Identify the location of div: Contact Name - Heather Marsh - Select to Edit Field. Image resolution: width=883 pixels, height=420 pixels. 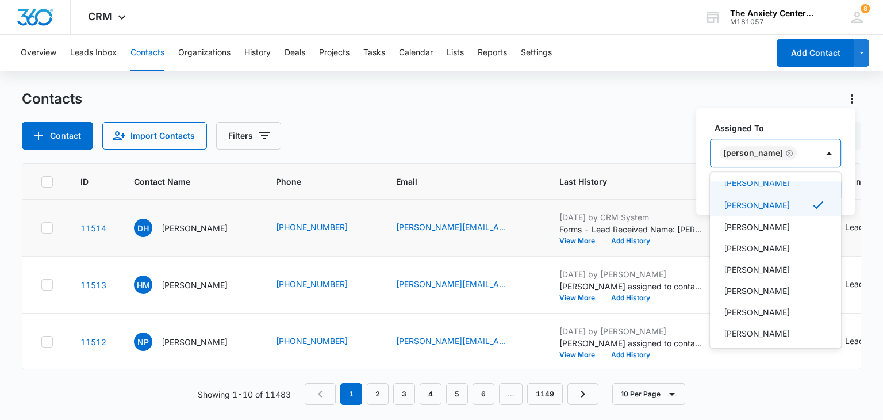
(191, 284).